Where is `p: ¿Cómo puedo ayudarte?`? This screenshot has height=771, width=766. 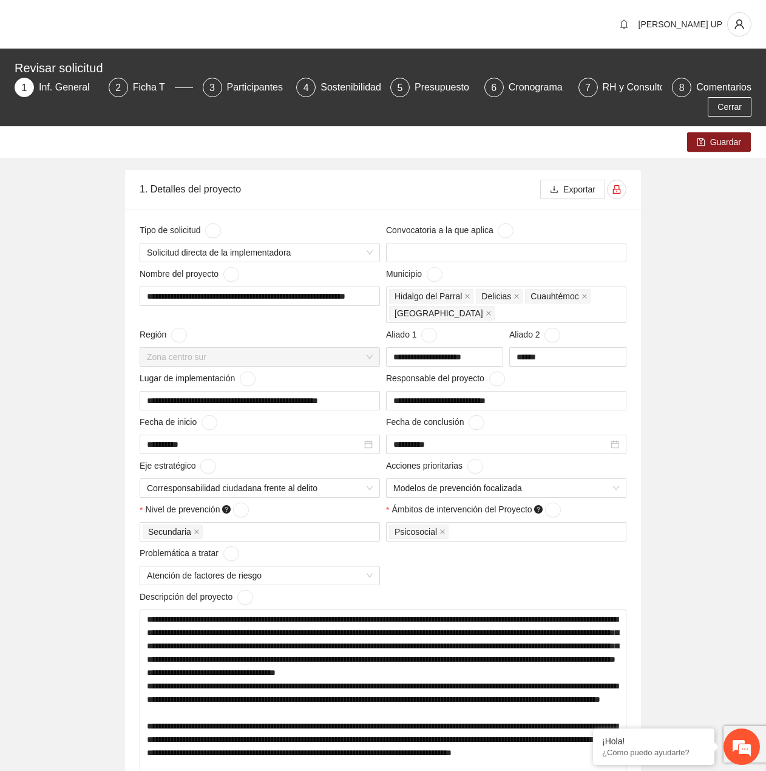 p: ¿Cómo puedo ayudarte? is located at coordinates (654, 752).